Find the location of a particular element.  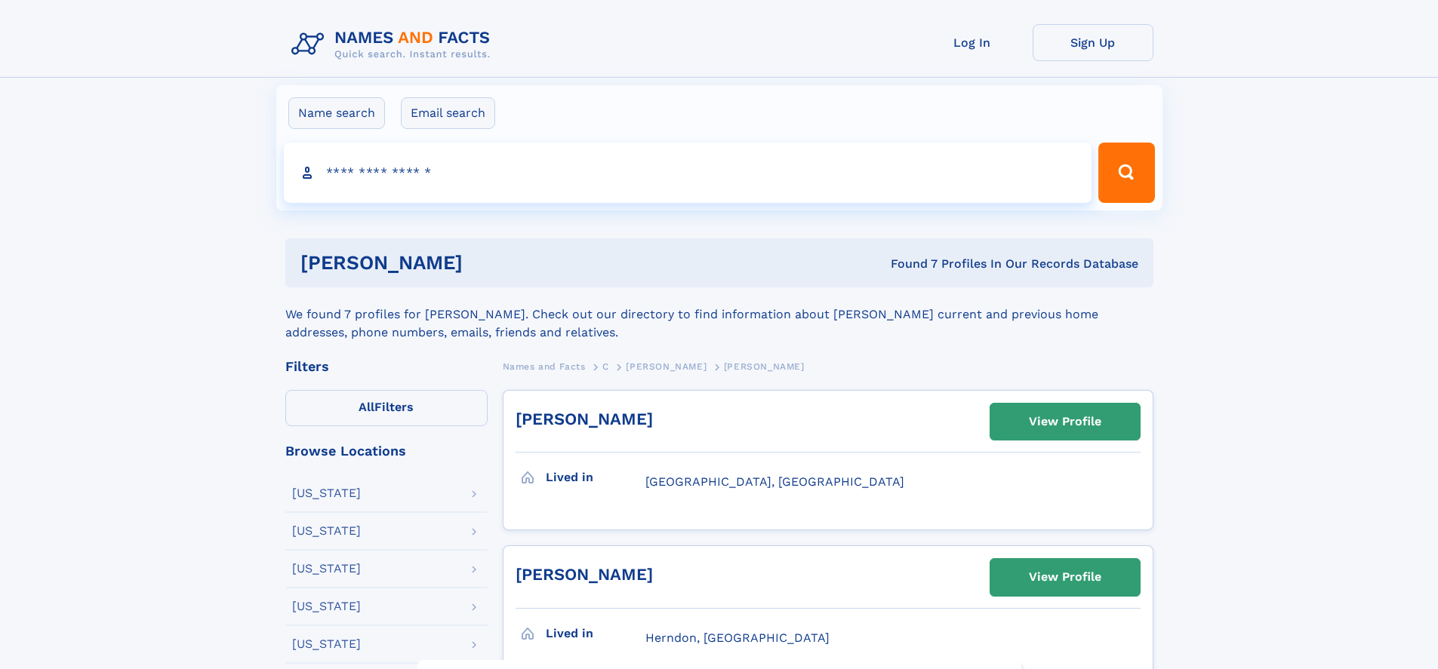

a: Log In is located at coordinates (972, 42).